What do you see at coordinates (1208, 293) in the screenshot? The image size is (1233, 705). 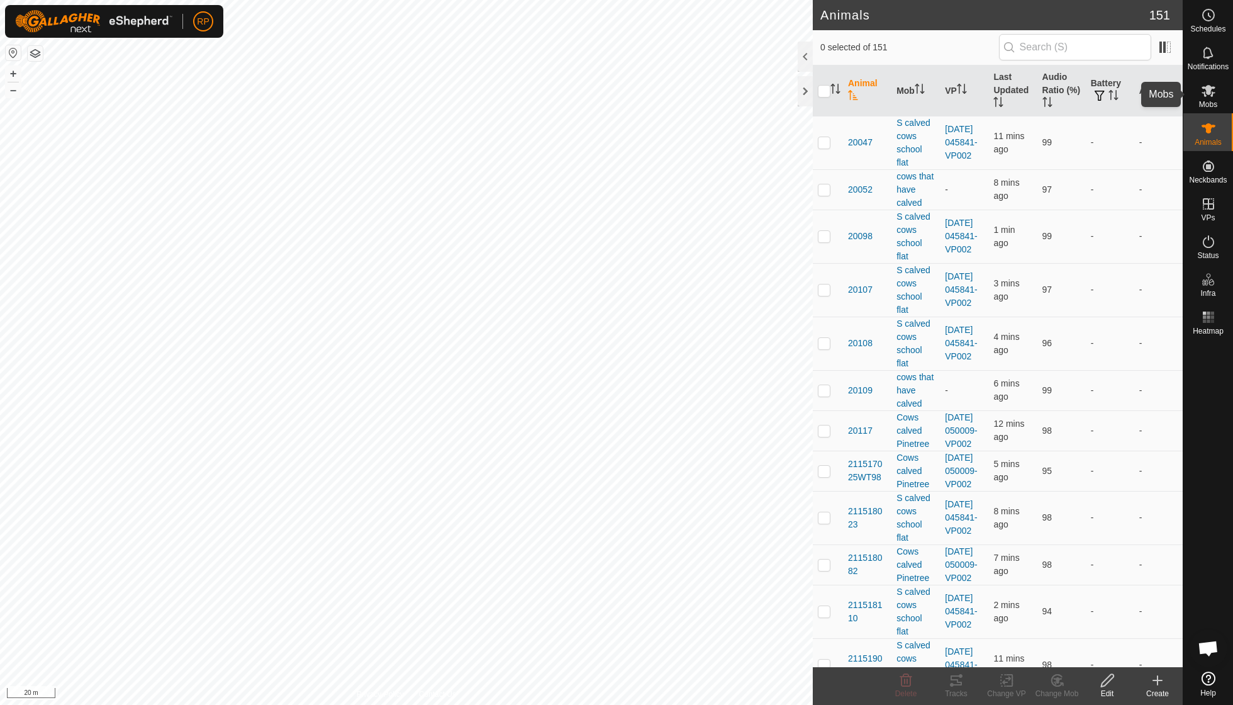 I see `span: Infra` at bounding box center [1208, 293].